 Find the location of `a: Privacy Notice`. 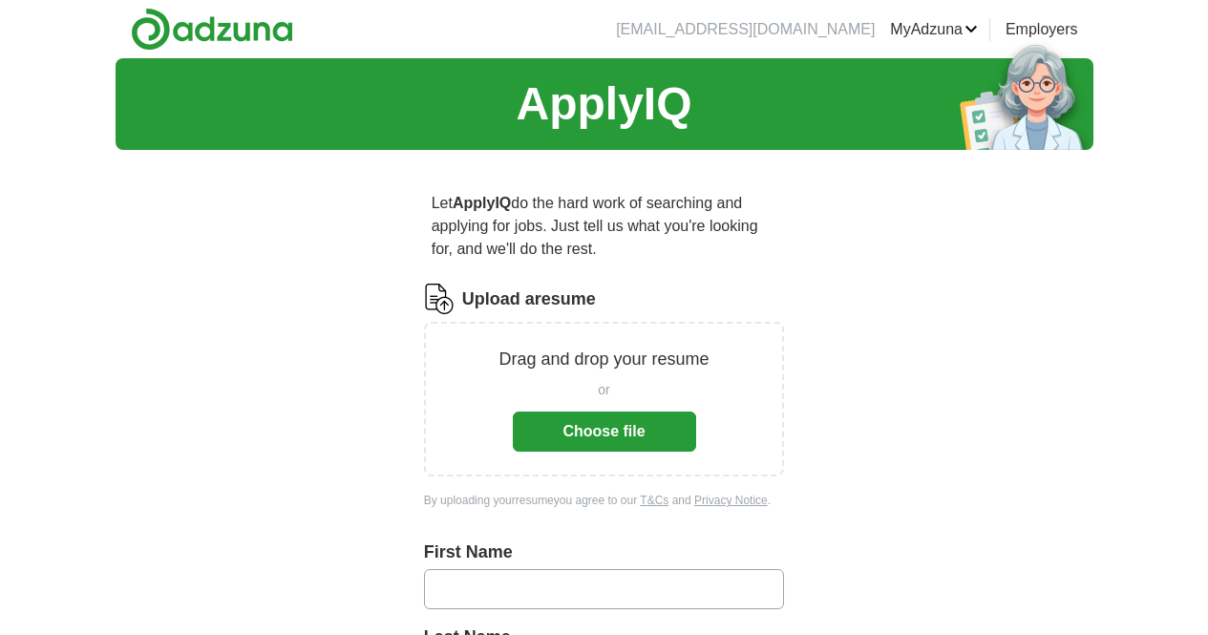

a: Privacy Notice is located at coordinates (730, 500).